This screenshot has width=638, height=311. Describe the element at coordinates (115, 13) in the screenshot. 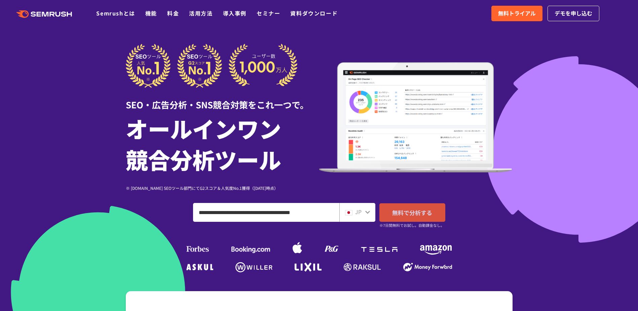

I see `a: Semrushとは` at that location.